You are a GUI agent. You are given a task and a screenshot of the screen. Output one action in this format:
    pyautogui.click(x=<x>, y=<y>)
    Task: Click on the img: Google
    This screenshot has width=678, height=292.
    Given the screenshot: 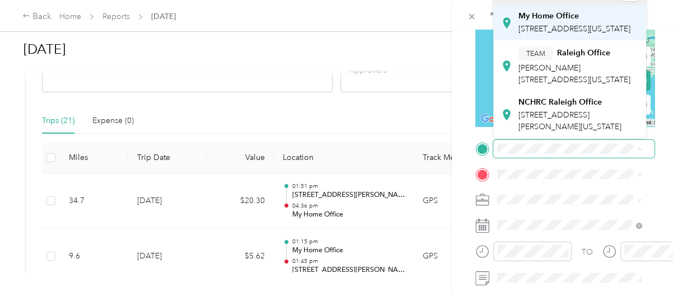 What is the action you would take?
    pyautogui.click(x=497, y=119)
    